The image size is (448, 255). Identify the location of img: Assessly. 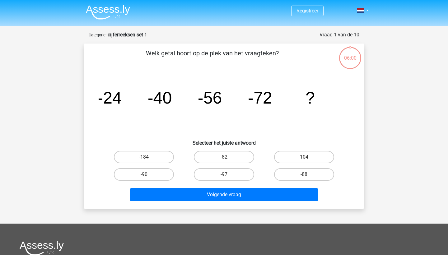
(108, 12).